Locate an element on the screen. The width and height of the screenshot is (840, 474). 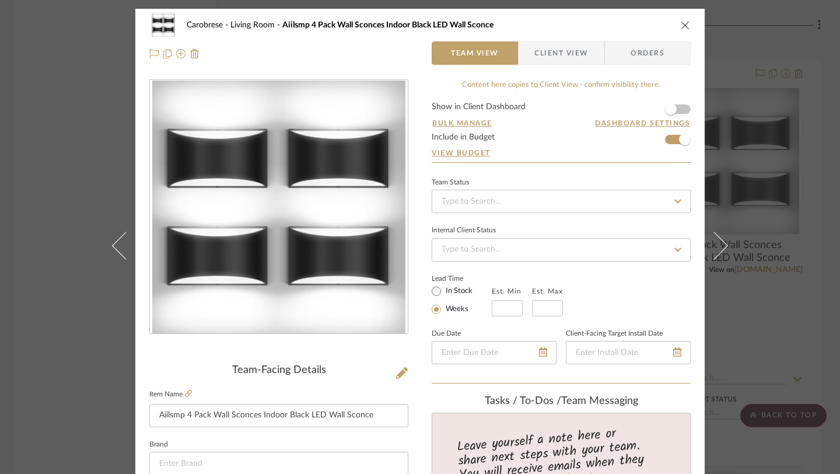
div: Team Status is located at coordinates (451, 183).